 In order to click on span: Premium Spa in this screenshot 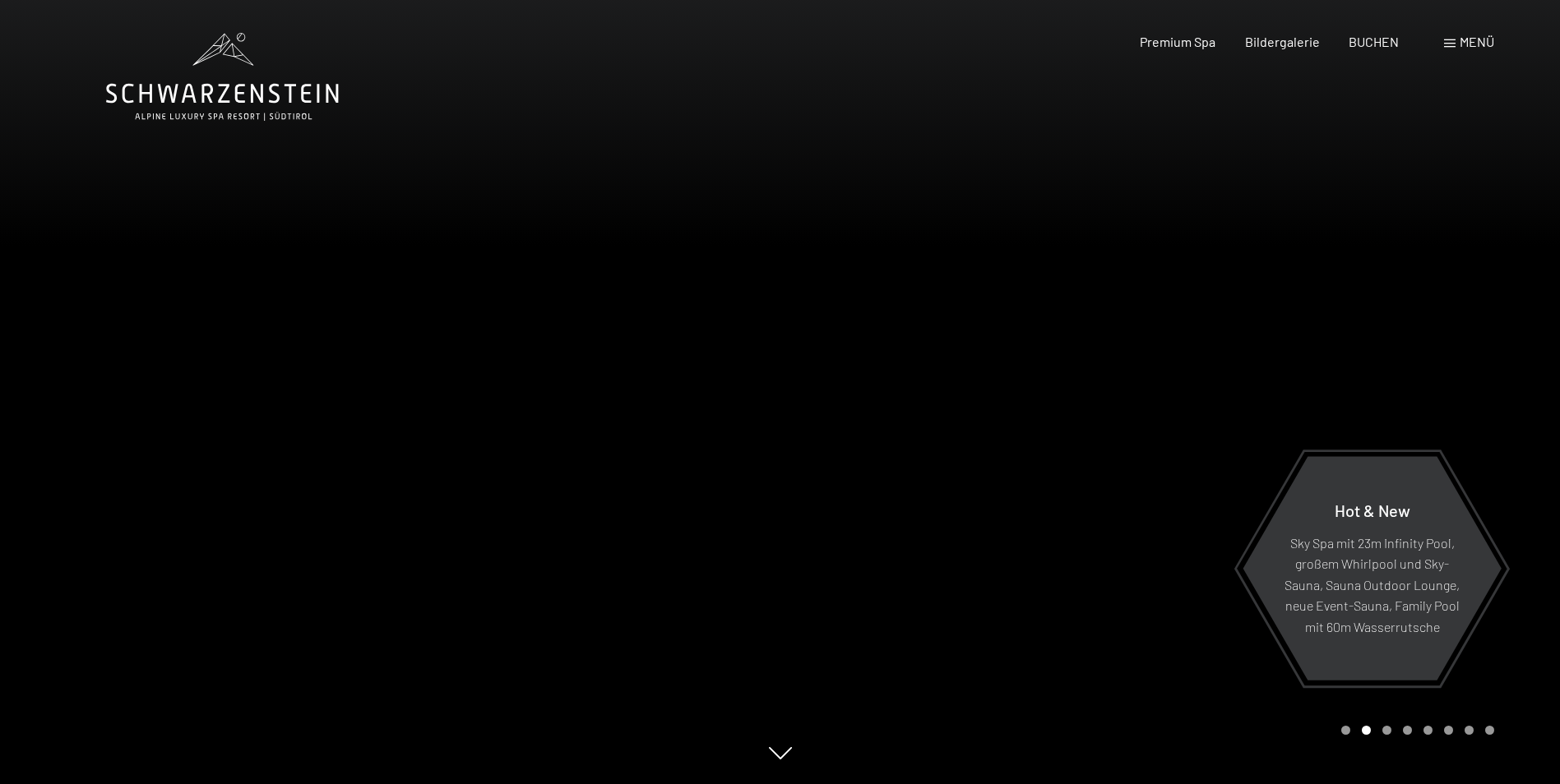, I will do `click(1178, 41)`.